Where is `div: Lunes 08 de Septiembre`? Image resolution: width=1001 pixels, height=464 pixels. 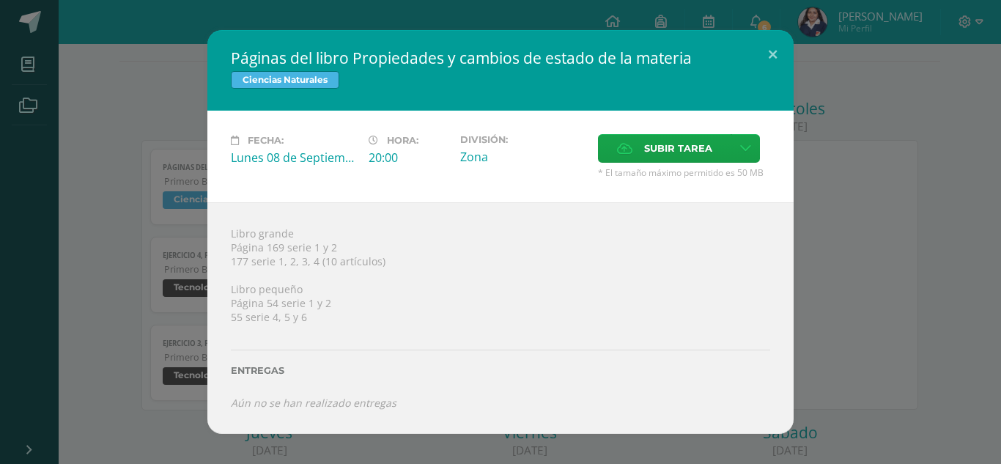 div: Lunes 08 de Septiembre is located at coordinates (294, 158).